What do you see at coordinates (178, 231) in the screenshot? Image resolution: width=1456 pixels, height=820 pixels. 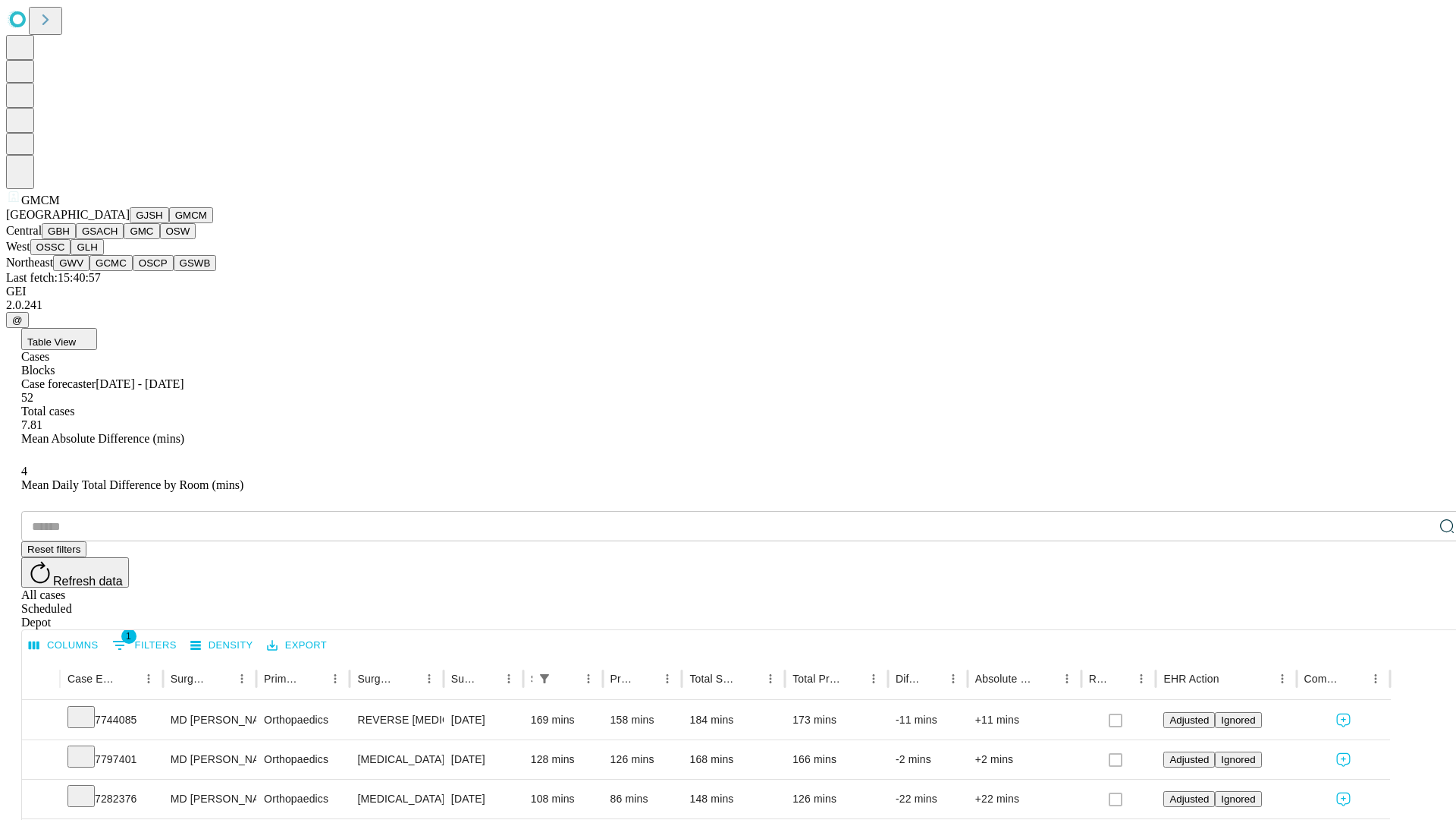 I see `button: OSW` at bounding box center [178, 231].